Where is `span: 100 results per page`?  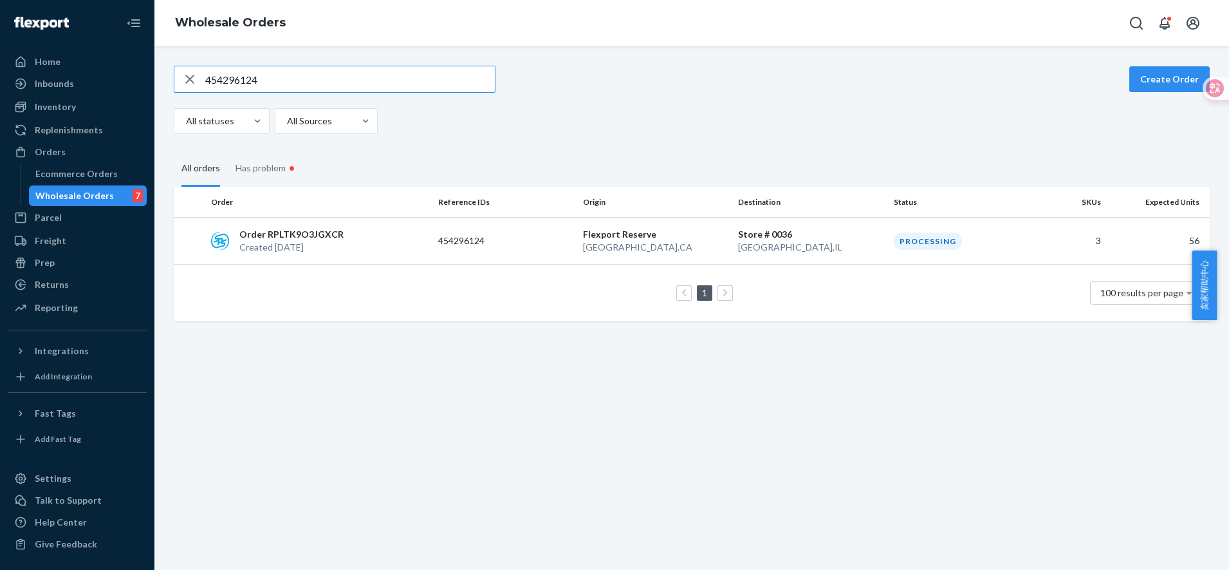 span: 100 results per page is located at coordinates (1142, 292).